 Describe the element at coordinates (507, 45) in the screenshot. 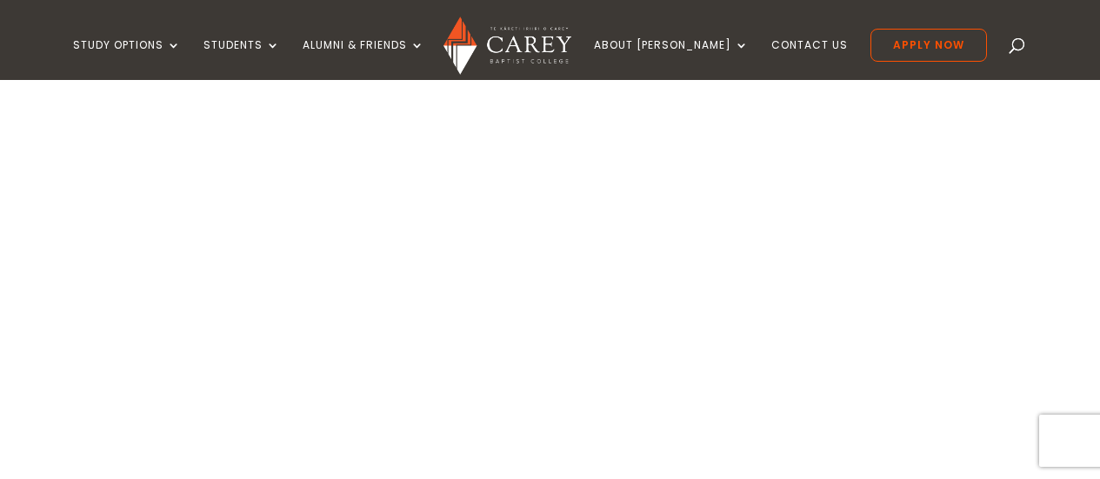

I see `img: Carey Baptist College` at that location.